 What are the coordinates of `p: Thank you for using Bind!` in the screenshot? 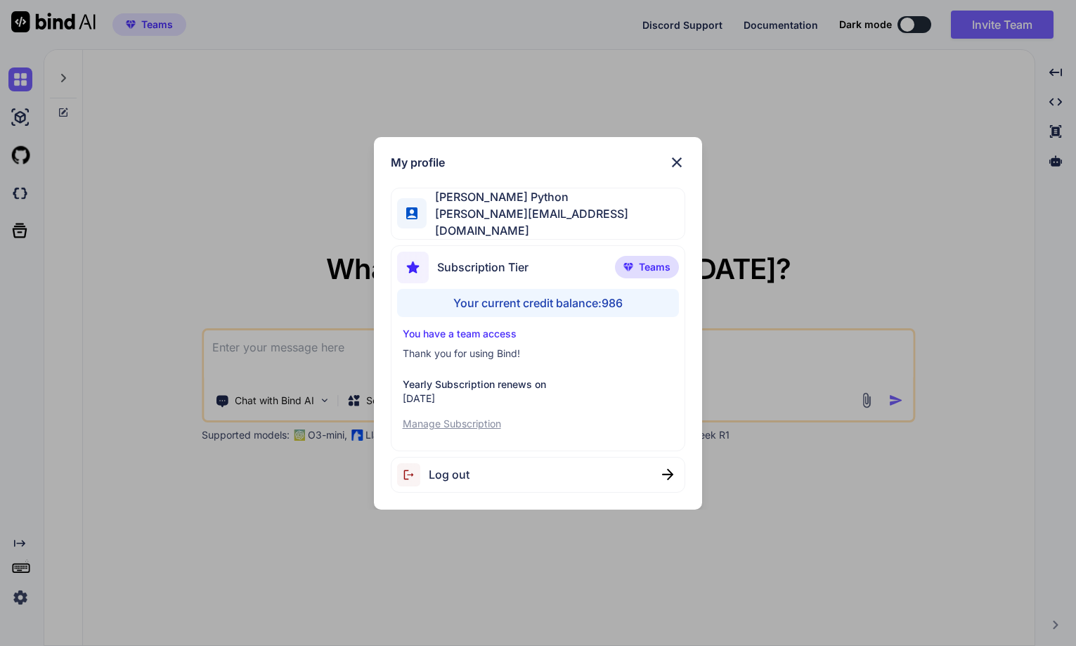 It's located at (538, 354).